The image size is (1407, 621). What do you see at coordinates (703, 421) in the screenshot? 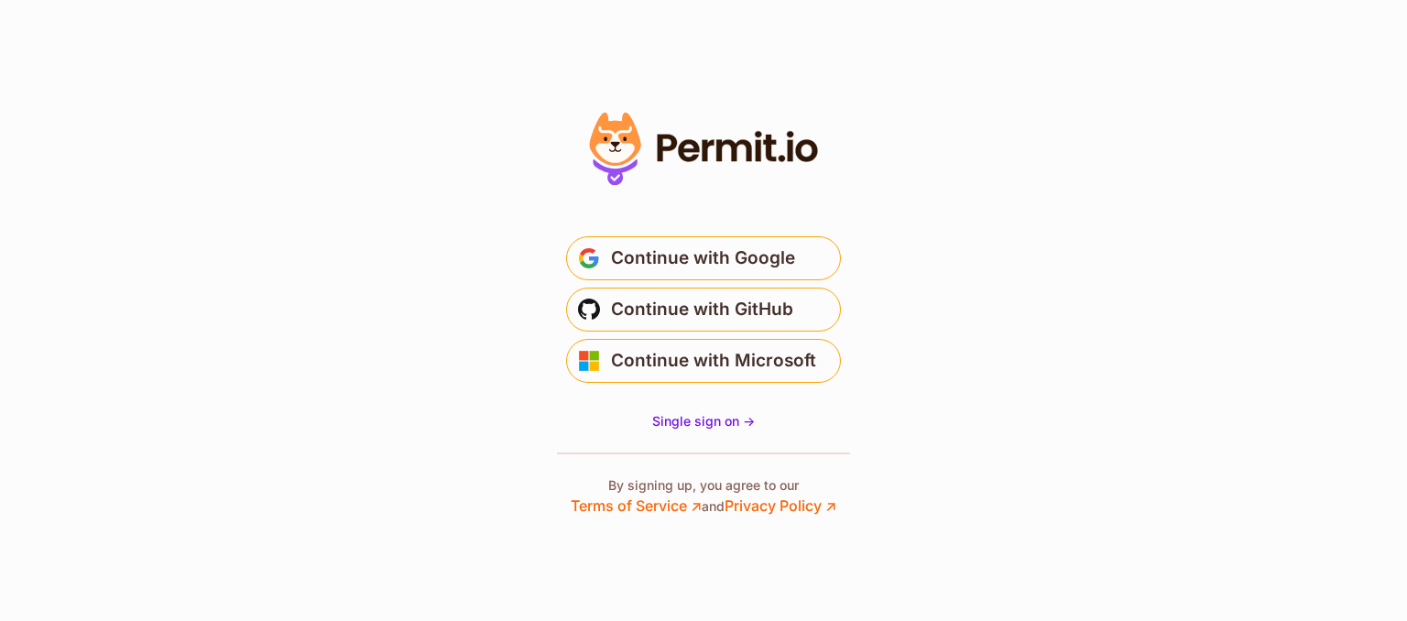
I see `a: Single sign on ->` at bounding box center [703, 421].